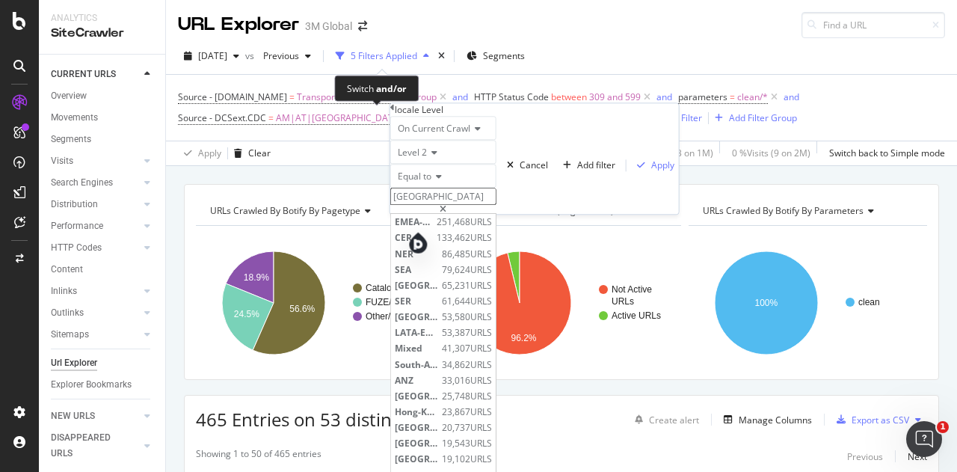  What do you see at coordinates (682, 117) in the screenshot?
I see `div: Add Filter` at bounding box center [682, 117].